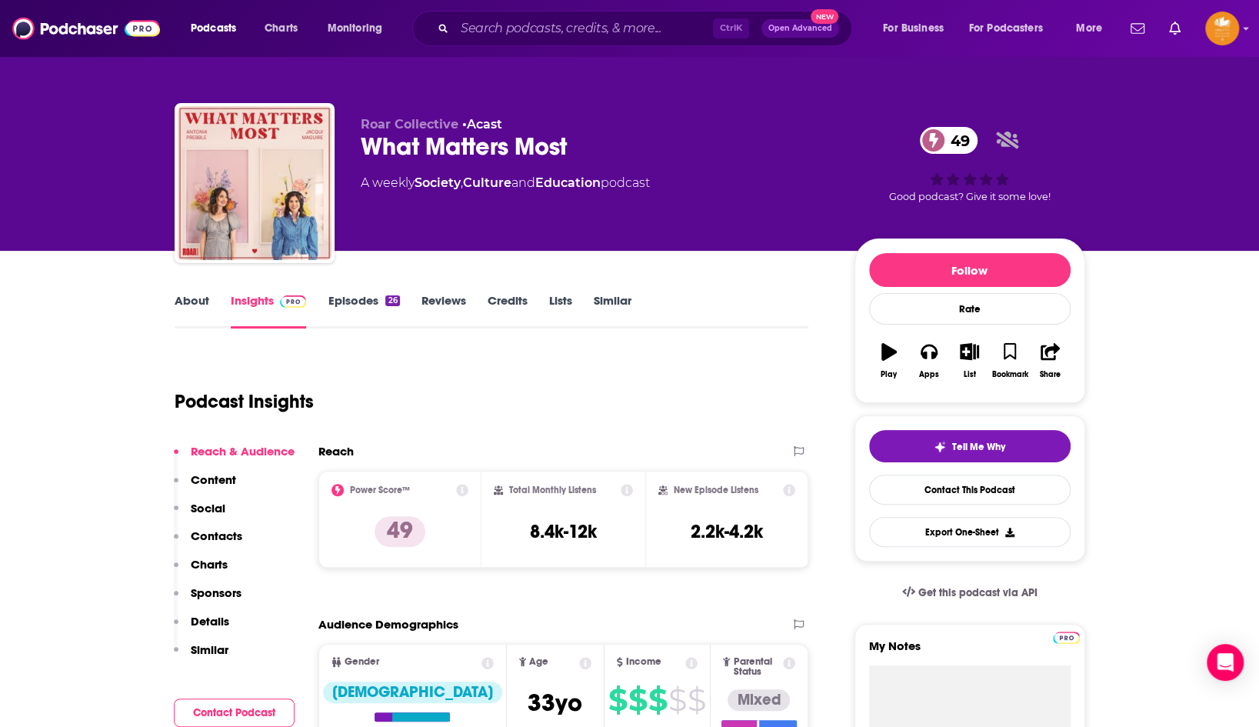 The image size is (1259, 727). I want to click on span: For Business, so click(913, 28).